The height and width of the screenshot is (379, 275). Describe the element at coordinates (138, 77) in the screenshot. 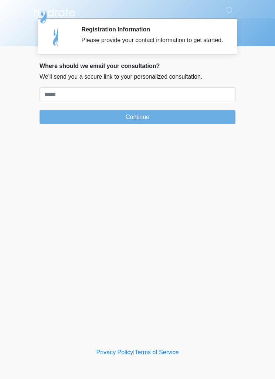

I see `p: We'll send you a secure link to your personalized consultation.` at that location.